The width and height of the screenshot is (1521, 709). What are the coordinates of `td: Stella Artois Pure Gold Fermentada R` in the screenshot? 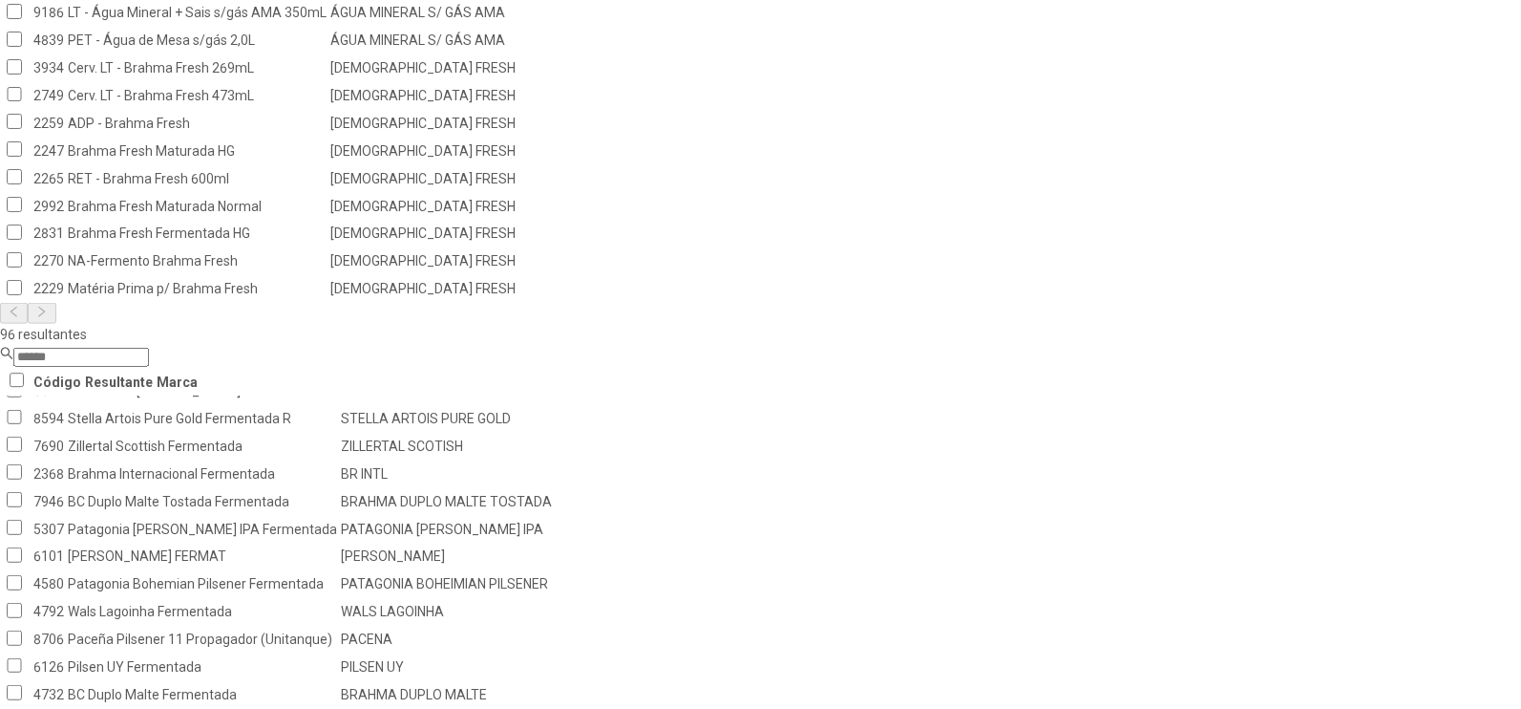 It's located at (202, 418).